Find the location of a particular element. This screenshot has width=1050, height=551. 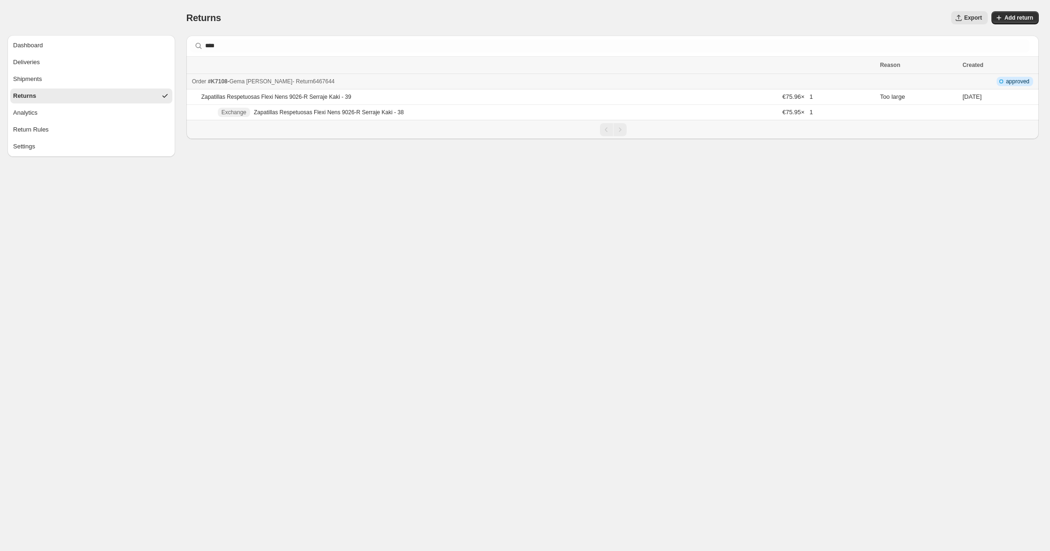

span: - Return 6467644 is located at coordinates (313, 81).